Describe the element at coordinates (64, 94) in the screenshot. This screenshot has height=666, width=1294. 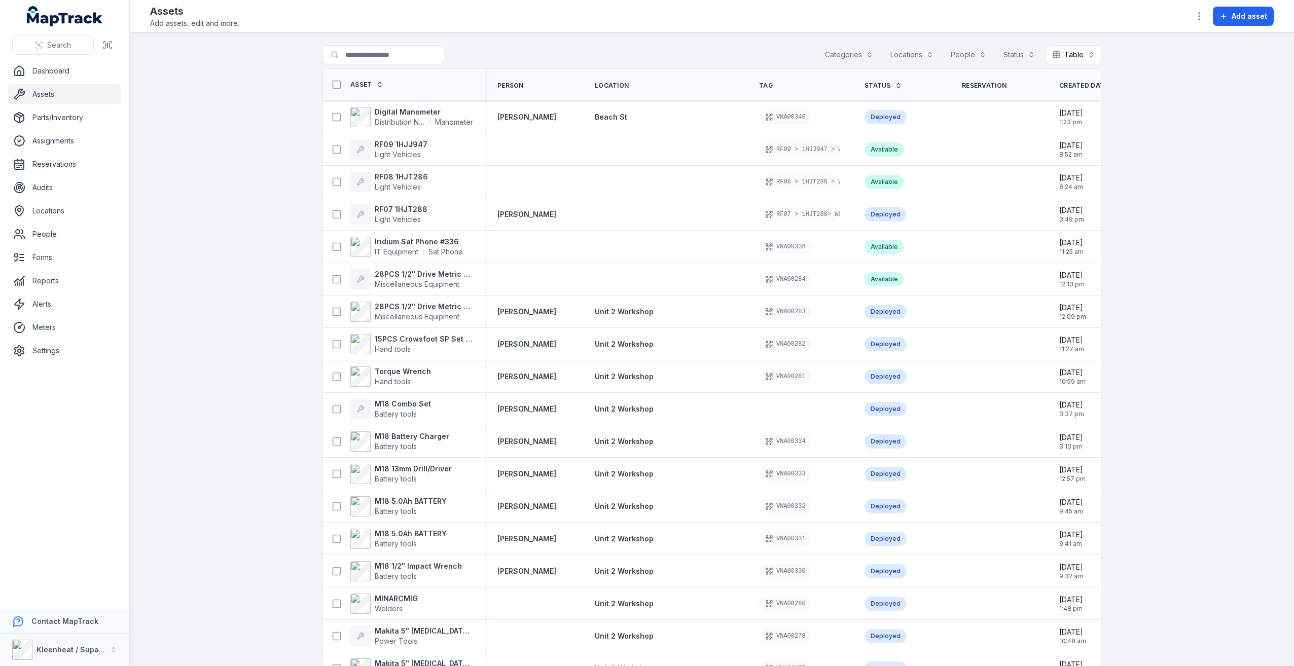
I see `a: Assets` at that location.